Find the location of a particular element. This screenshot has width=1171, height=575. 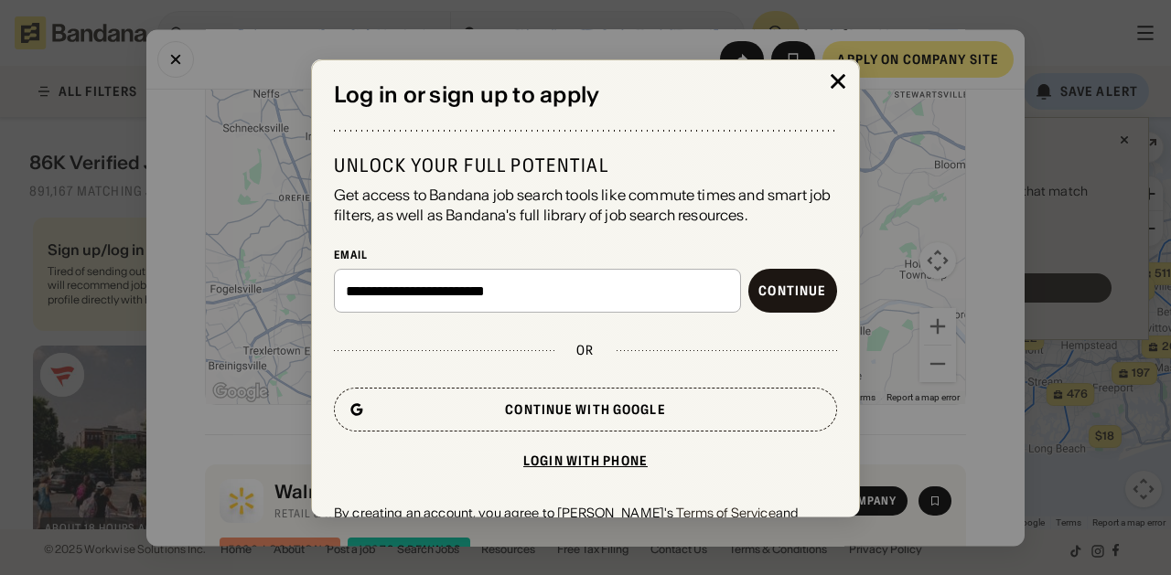

div: Unlock your full potential is located at coordinates (585, 165).